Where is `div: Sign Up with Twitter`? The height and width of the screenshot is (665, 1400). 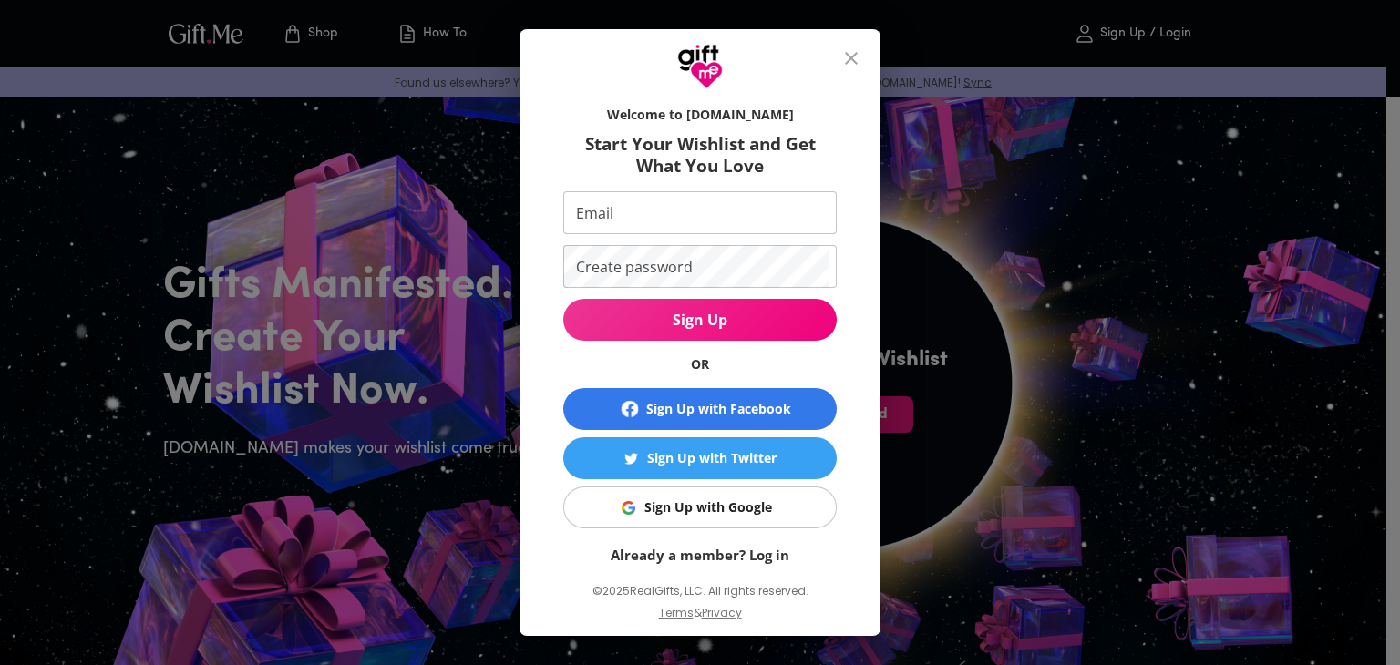 div: Sign Up with Twitter is located at coordinates (712, 459).